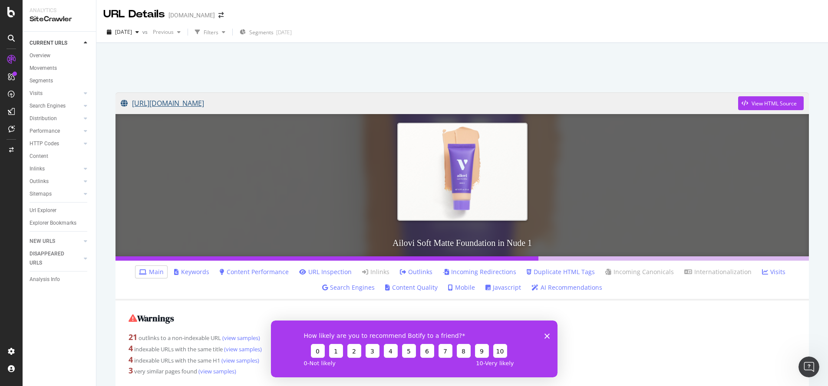 The width and height of the screenshot is (828, 386). Describe the element at coordinates (45, 131) in the screenshot. I see `div: Performance` at that location.